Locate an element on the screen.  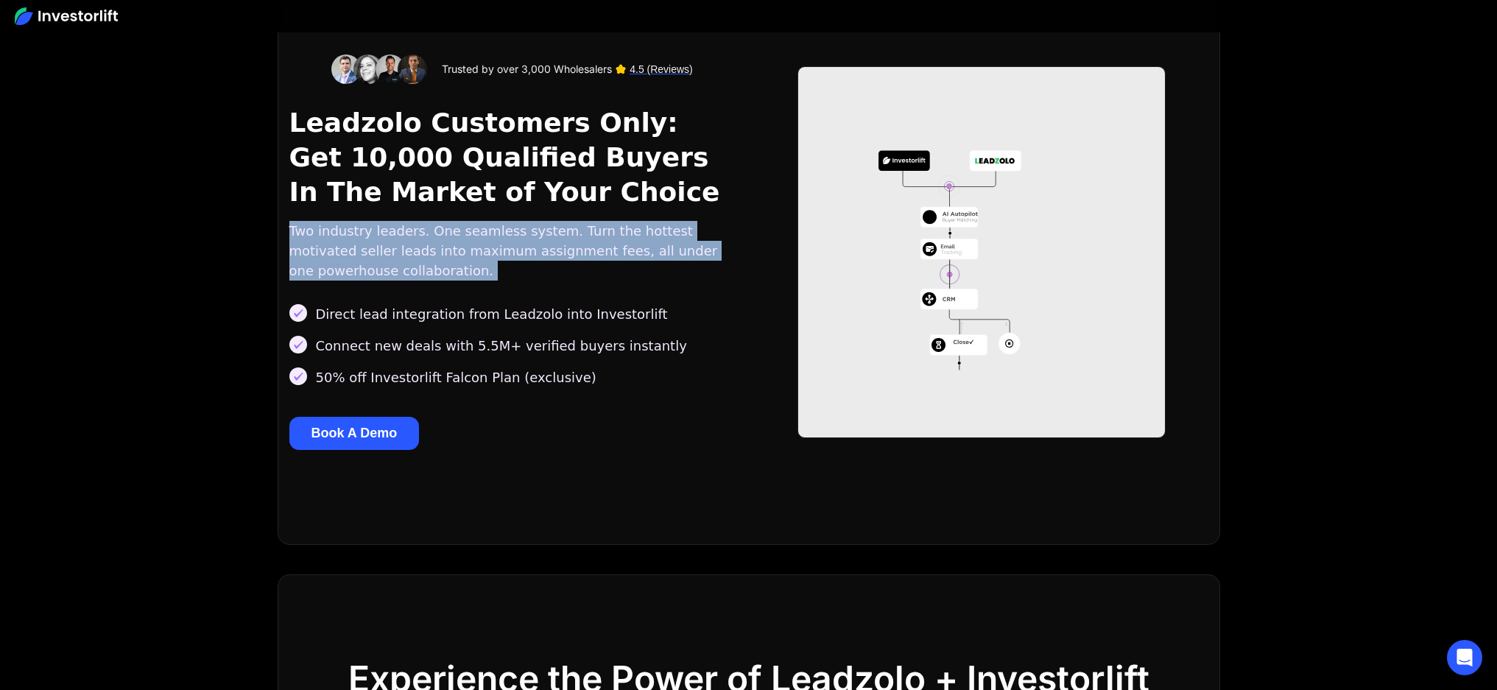
div: Two industry leaders. One seamless system. Turn the hottest motivated seller leads into maximum a... is located at coordinates (516, 250).